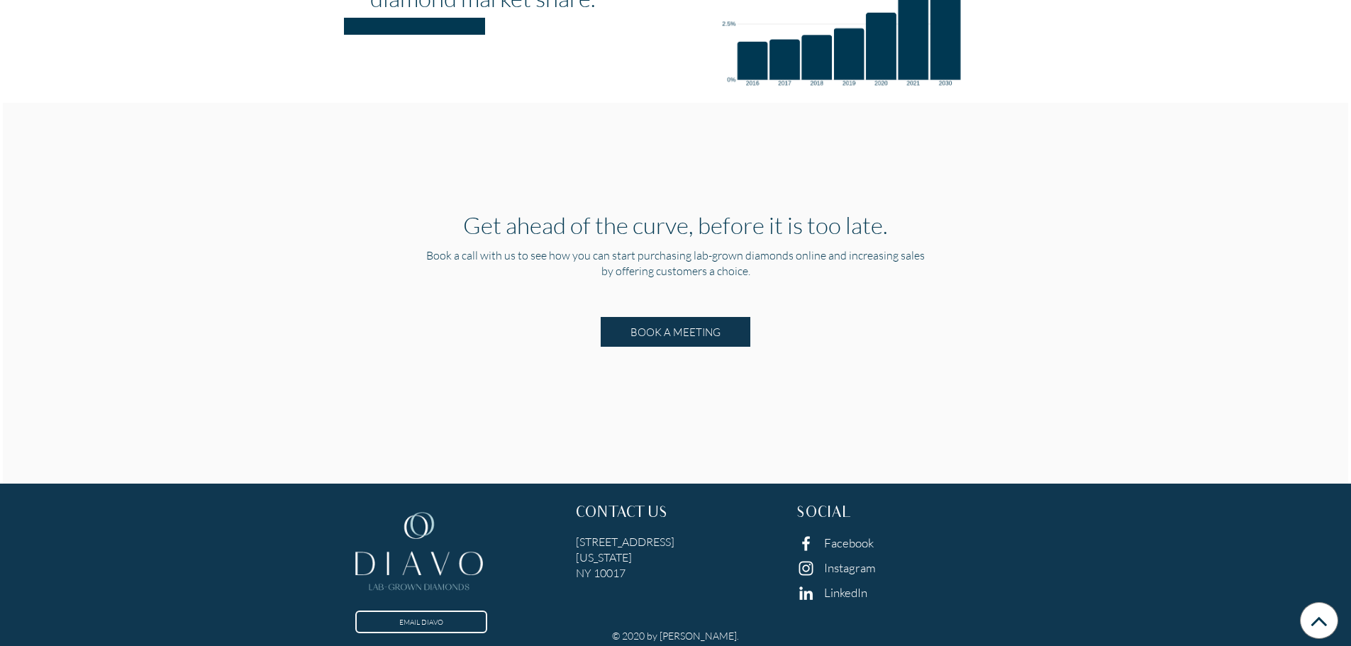 Image resolution: width=1351 pixels, height=646 pixels. I want to click on img: linkedin, so click(806, 593).